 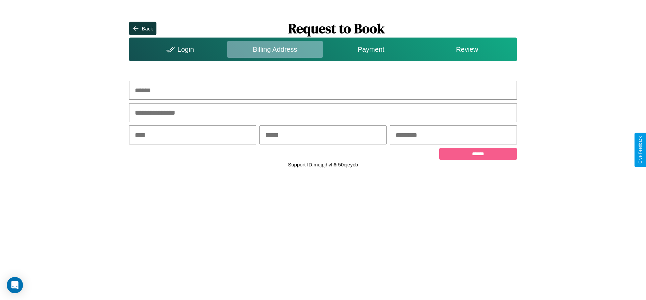 I want to click on div: Payment, so click(x=371, y=49).